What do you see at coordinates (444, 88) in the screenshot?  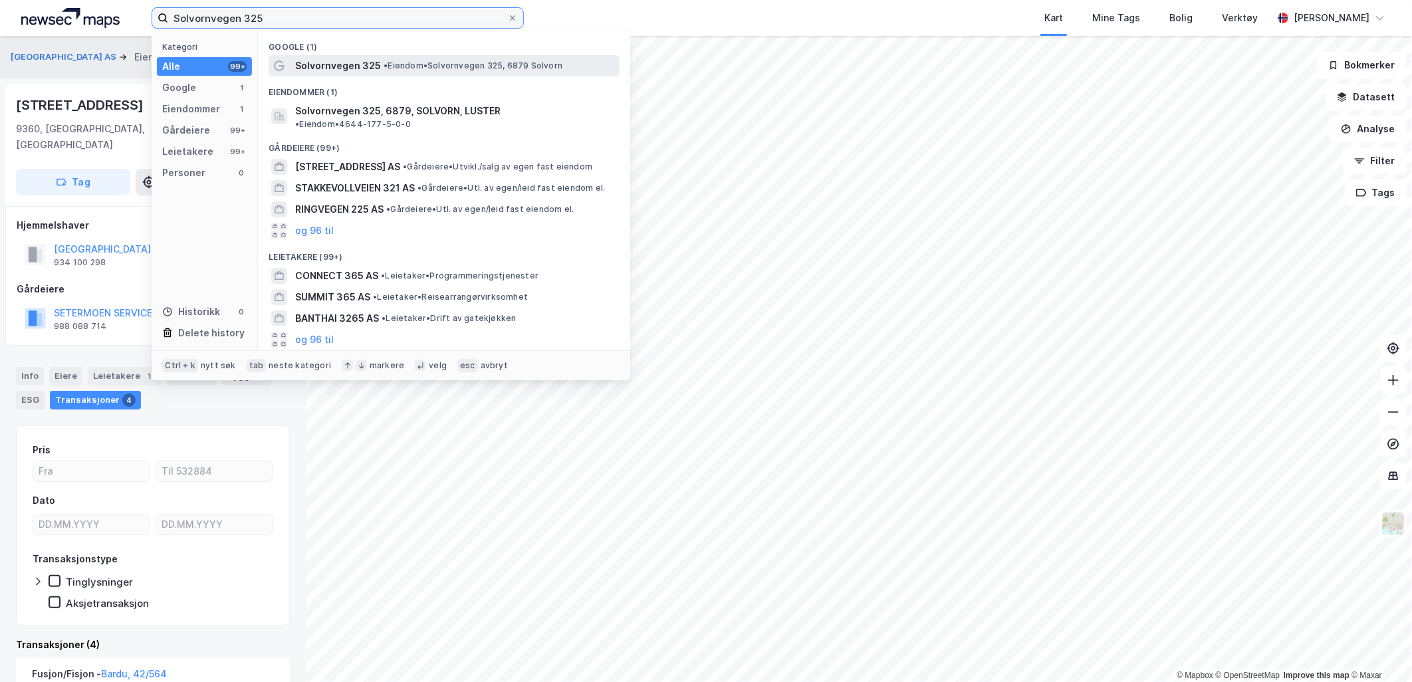 I see `div: Eiendommer (1)` at bounding box center [444, 88].